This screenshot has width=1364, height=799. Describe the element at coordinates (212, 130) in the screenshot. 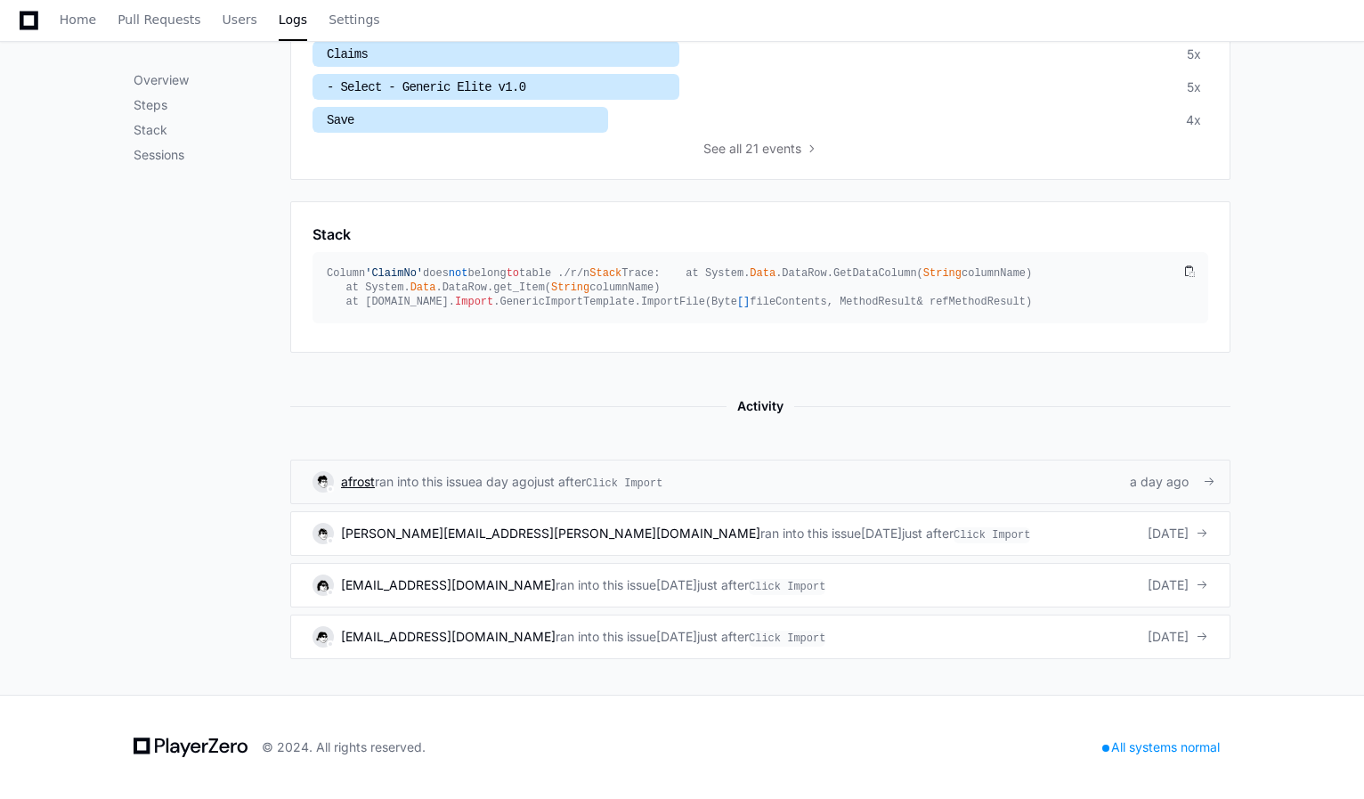

I see `p: Stack` at that location.